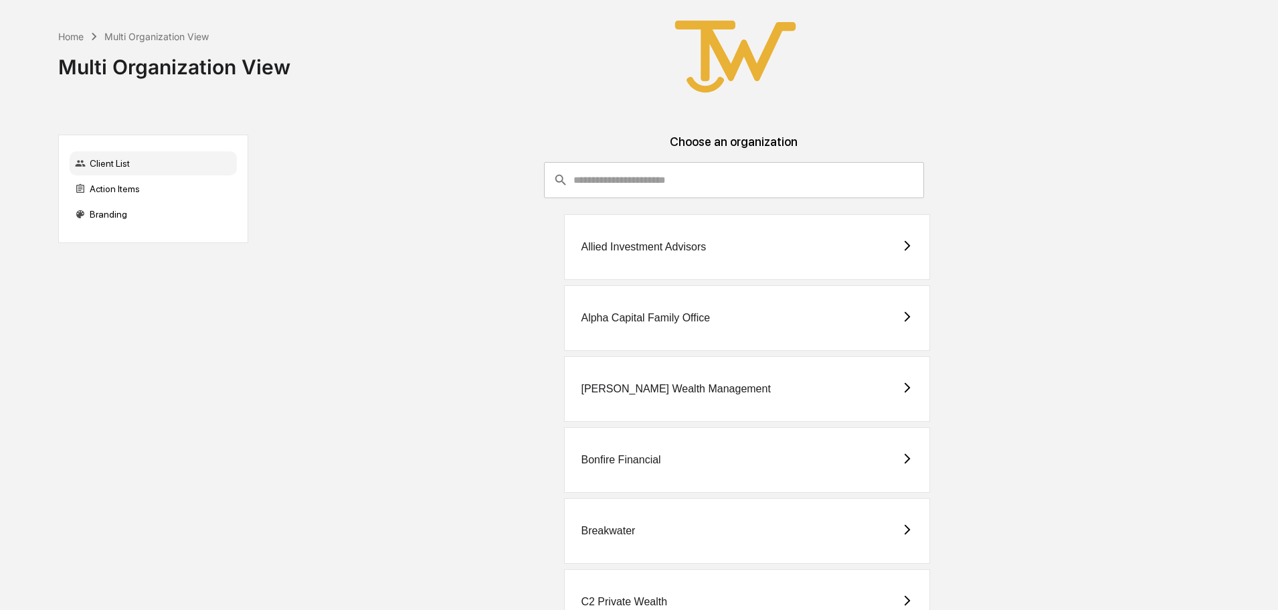 The height and width of the screenshot is (610, 1278). What do you see at coordinates (71, 36) in the screenshot?
I see `div: Home` at bounding box center [71, 36].